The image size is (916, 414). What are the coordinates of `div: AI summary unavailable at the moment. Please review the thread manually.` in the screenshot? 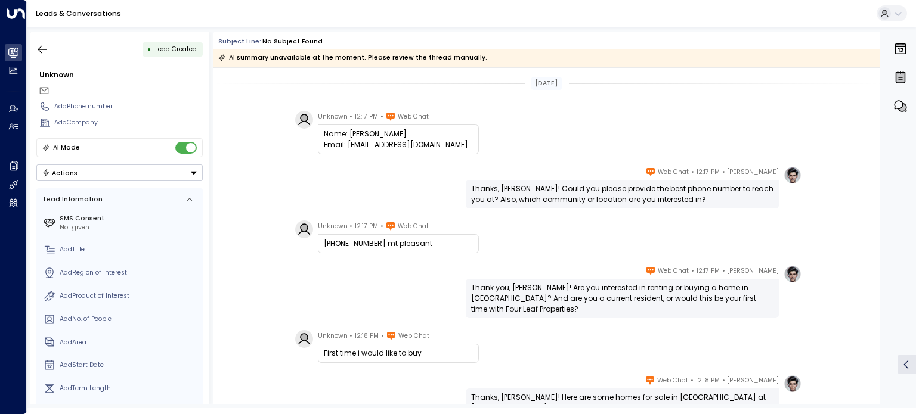 It's located at (352, 58).